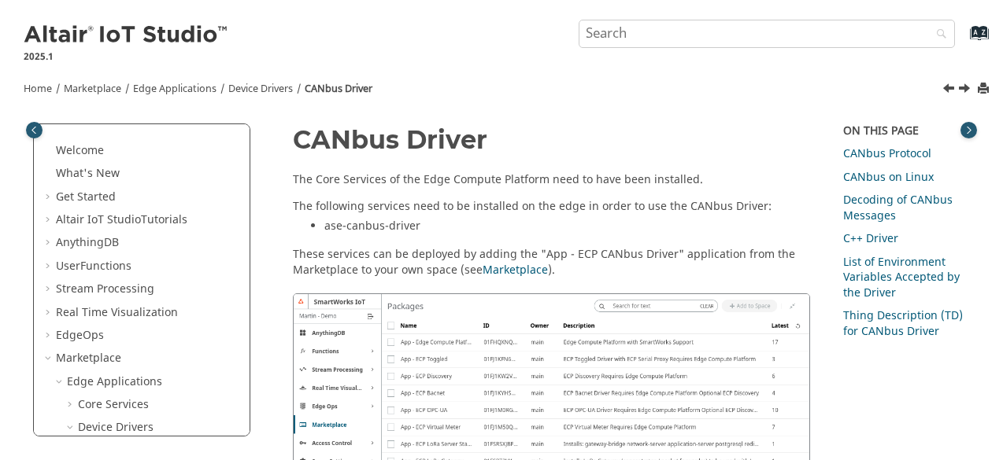 The width and height of the screenshot is (1003, 460). I want to click on span: Functions, so click(105, 266).